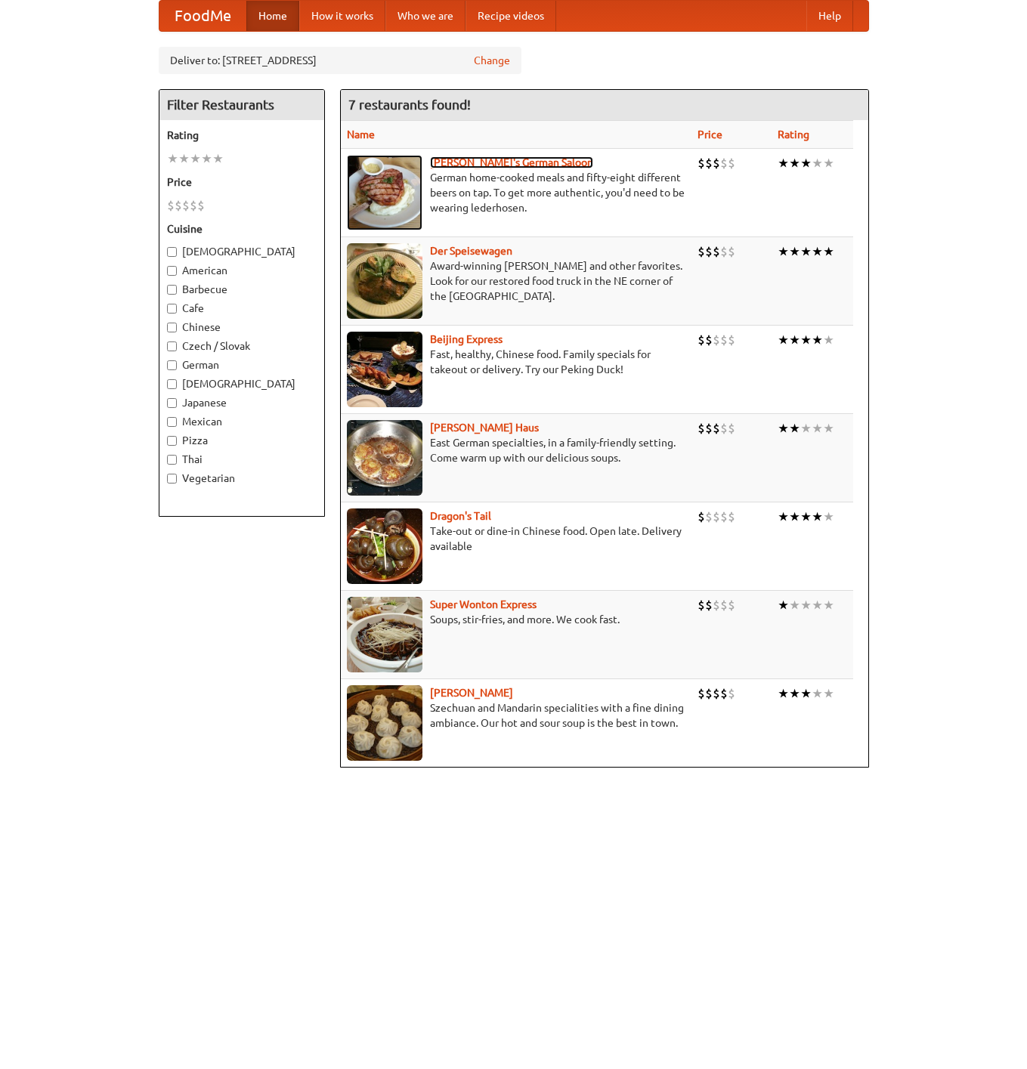 Image resolution: width=1027 pixels, height=1069 pixels. What do you see at coordinates (242, 478) in the screenshot?
I see `label: Vegetarian` at bounding box center [242, 478].